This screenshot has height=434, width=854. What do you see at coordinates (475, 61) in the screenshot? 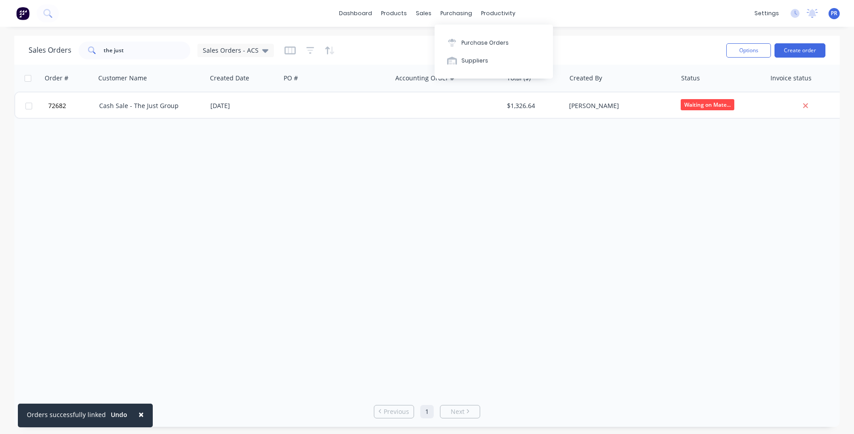
I see `div: Suppliers` at bounding box center [475, 61].